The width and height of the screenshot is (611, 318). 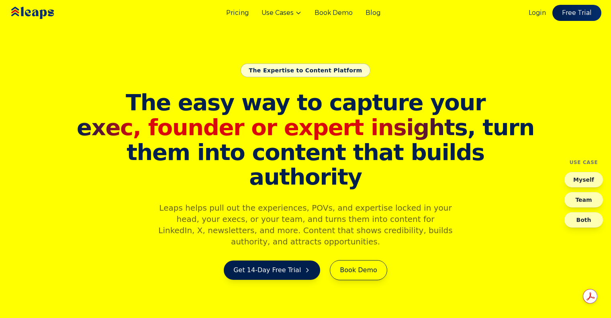 What do you see at coordinates (306, 225) in the screenshot?
I see `p: Leaps helps pull out the experiences, POVs, and expertise locked in your head, your execs, or you...` at bounding box center [306, 225].